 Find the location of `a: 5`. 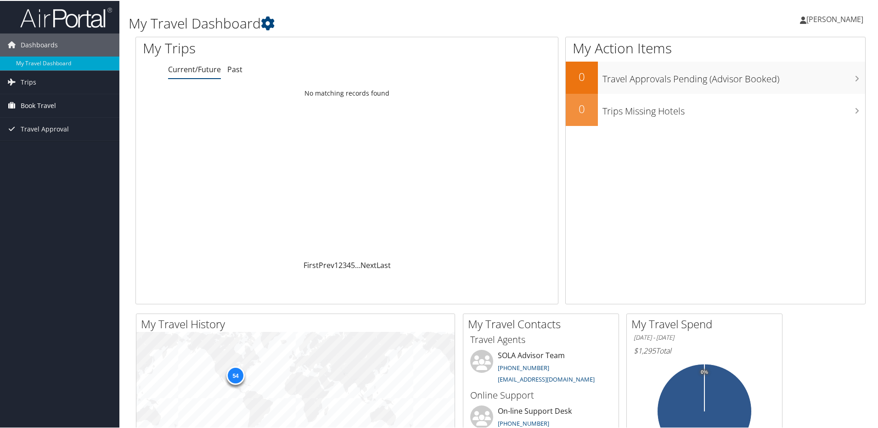

a: 5 is located at coordinates (353, 264).